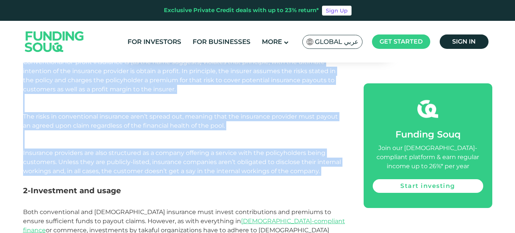 This screenshot has height=233, width=515. Describe the element at coordinates (180, 93) in the screenshot. I see `span: Conventional for-profit insurance is (as the name suggests) violates that principle, with the ult...` at that location.